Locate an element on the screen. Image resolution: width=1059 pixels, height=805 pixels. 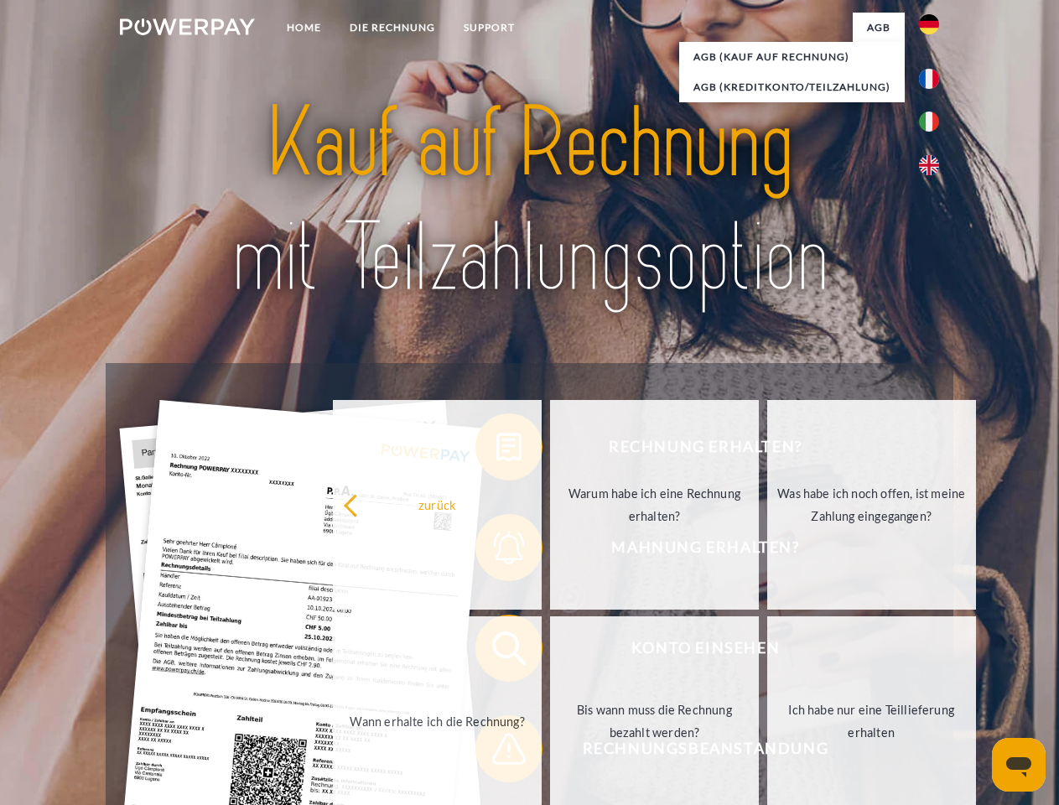
a: SUPPORT is located at coordinates (489, 28).